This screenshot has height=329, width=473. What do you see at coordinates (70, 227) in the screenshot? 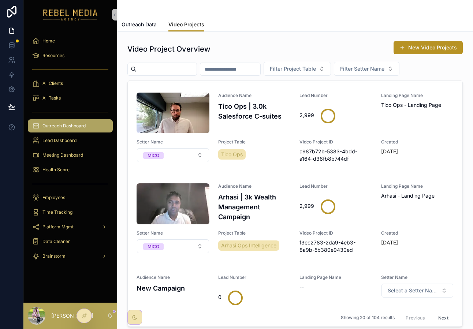
I see `a: Platform Mgmt` at bounding box center [70, 227].